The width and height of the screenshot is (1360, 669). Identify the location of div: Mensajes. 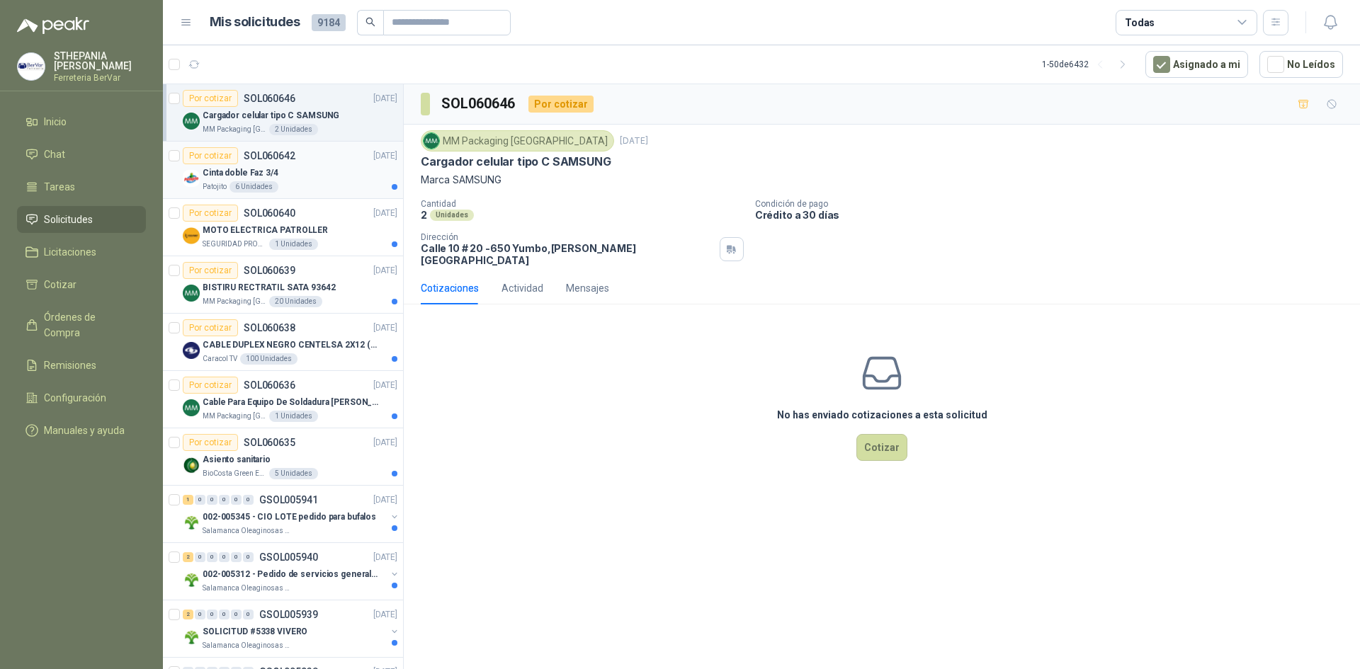
(587, 288).